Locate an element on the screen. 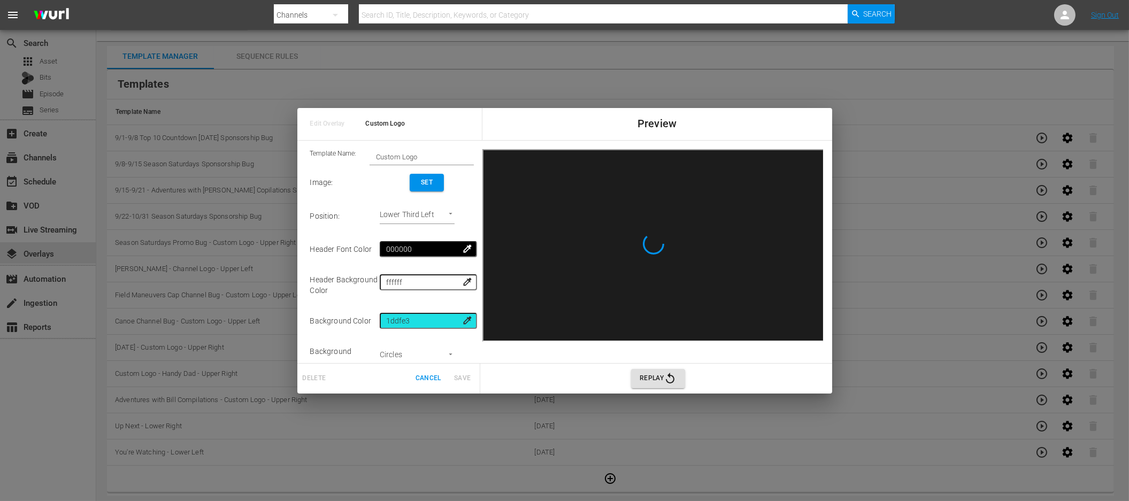 The width and height of the screenshot is (1129, 501). td: Header Background Color is located at coordinates (345, 285).